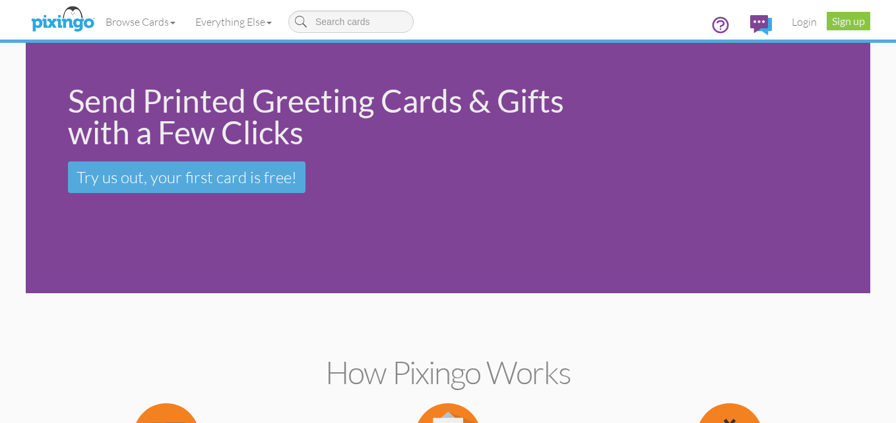  What do you see at coordinates (187, 177) in the screenshot?
I see `span: Try us out, your first card is free!` at bounding box center [187, 177].